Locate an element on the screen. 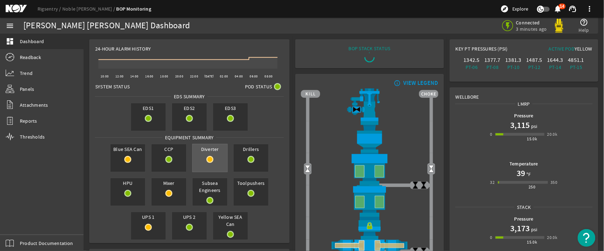  div: 4851.1 is located at coordinates (576, 60).